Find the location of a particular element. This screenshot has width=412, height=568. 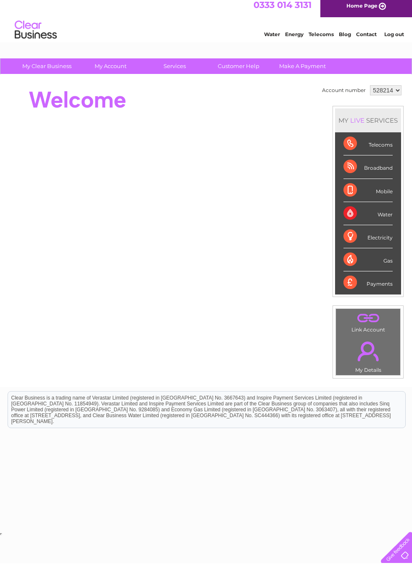

div: Mobile is located at coordinates (368, 195).